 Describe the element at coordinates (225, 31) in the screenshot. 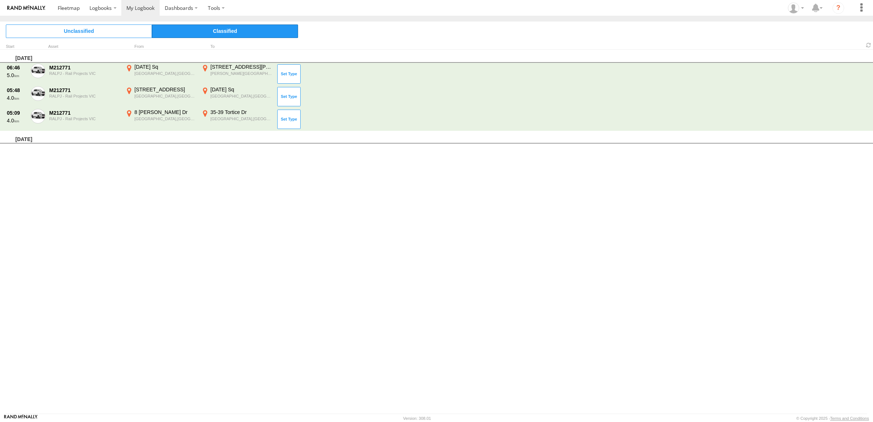

I see `span: Click to view Classified Trips` at that location.